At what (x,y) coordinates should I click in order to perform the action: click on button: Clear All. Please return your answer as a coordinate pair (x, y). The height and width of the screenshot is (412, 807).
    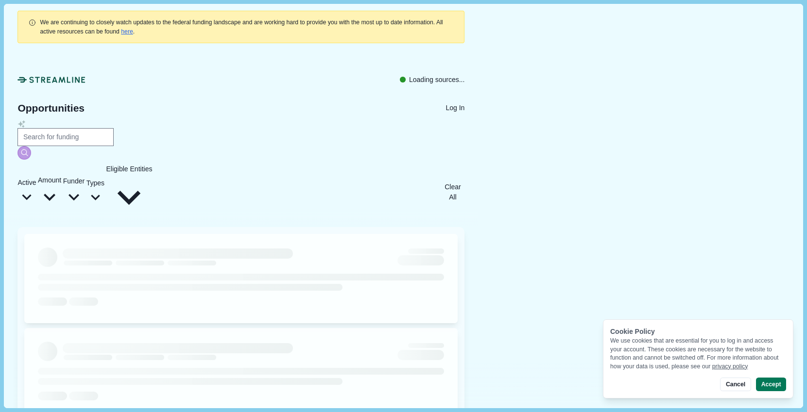
    Looking at the image, I should click on (452, 192).